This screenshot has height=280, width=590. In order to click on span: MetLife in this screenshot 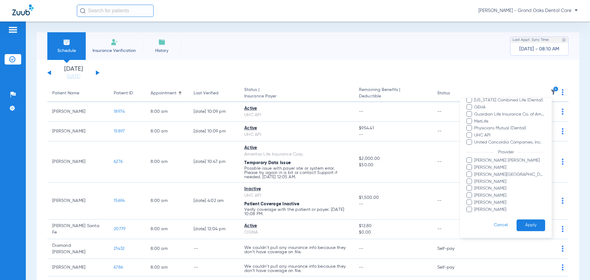, I will do `click(509, 121)`.